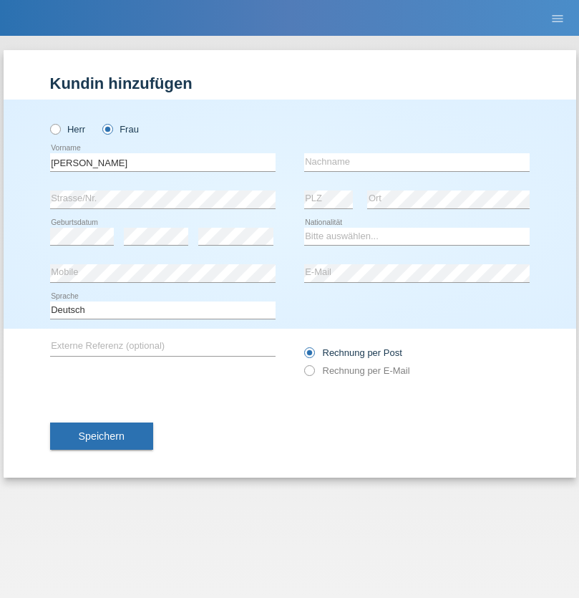 This screenshot has height=598, width=579. What do you see at coordinates (309, 356) in the screenshot?
I see `input: Rechnung per Post` at bounding box center [309, 356].